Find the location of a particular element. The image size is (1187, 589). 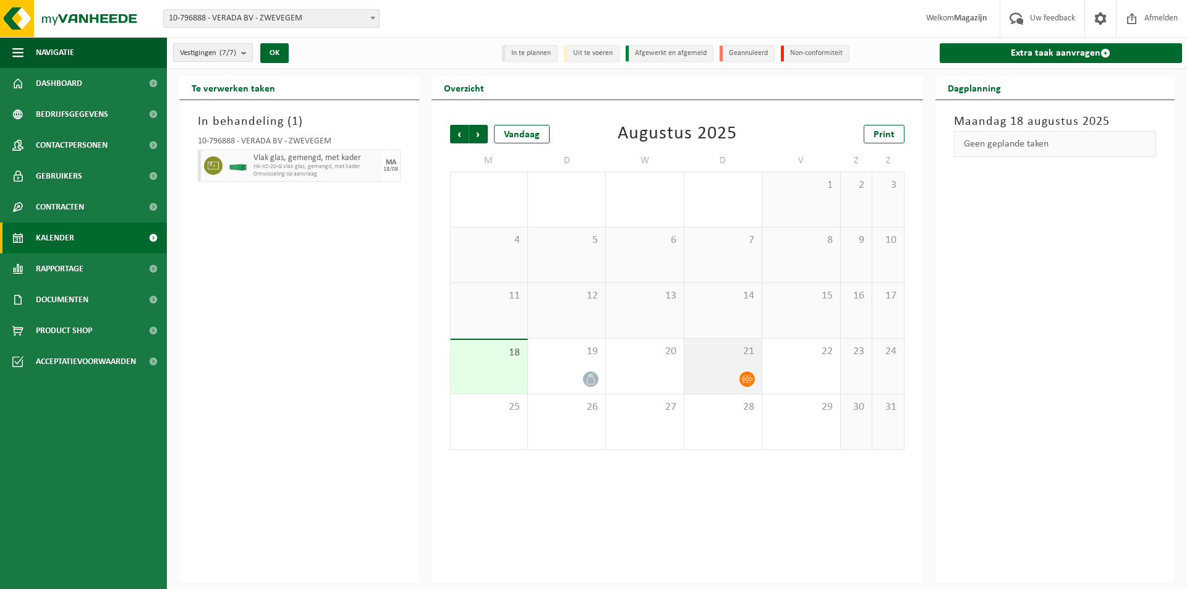

h2: Overzicht is located at coordinates (464, 87).